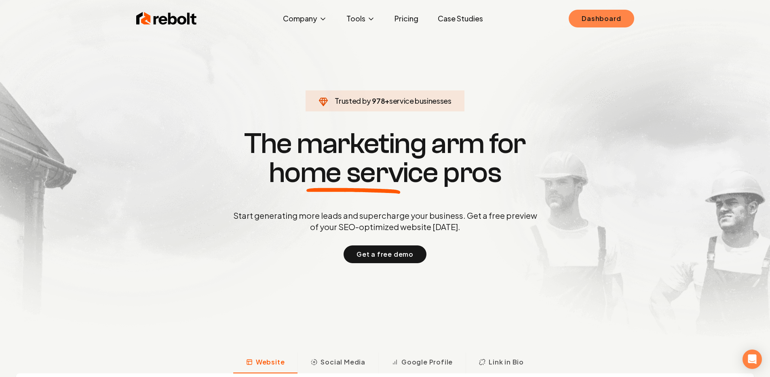  Describe the element at coordinates (378, 101) in the screenshot. I see `span: 978` at that location.